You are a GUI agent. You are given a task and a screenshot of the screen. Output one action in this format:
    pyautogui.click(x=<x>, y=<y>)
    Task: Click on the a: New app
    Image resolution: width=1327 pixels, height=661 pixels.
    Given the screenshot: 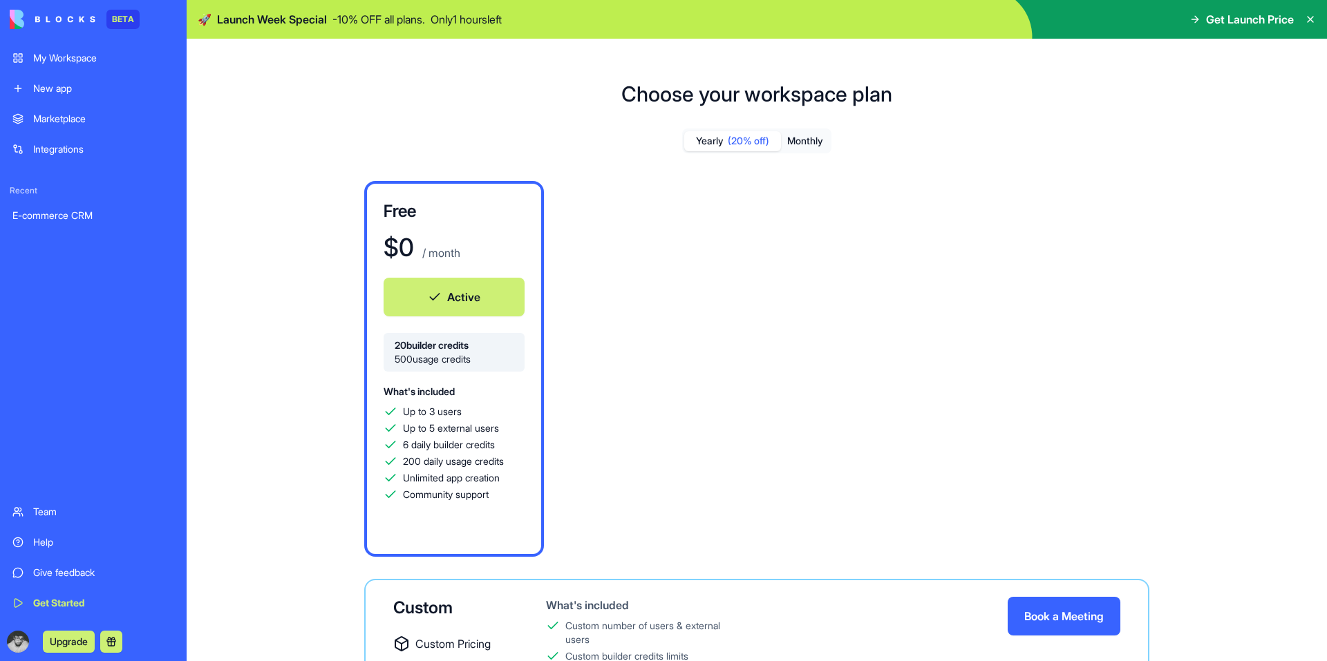 What is the action you would take?
    pyautogui.click(x=93, y=88)
    